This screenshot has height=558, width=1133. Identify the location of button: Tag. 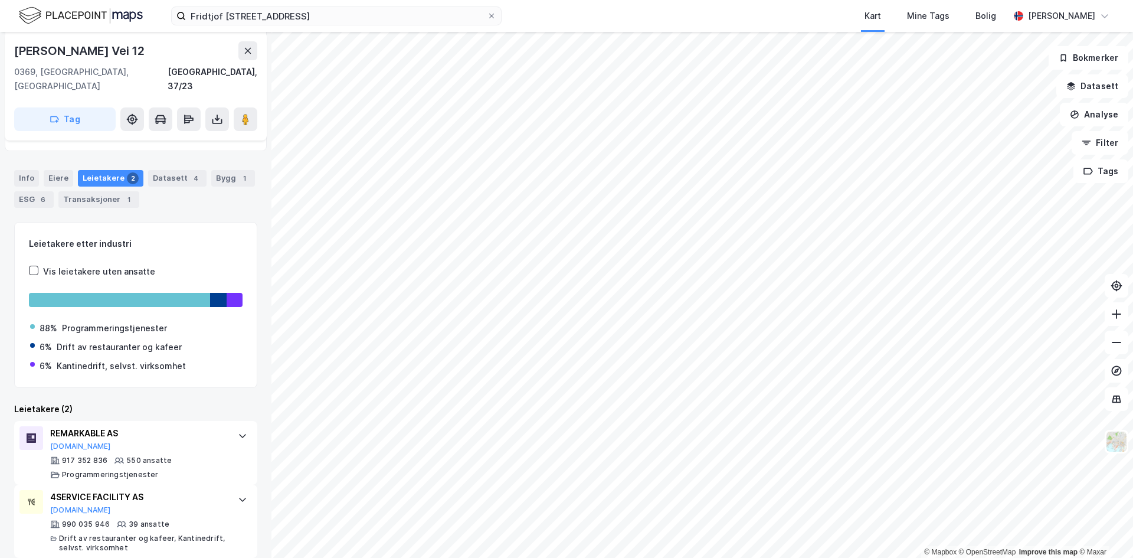
(65, 119).